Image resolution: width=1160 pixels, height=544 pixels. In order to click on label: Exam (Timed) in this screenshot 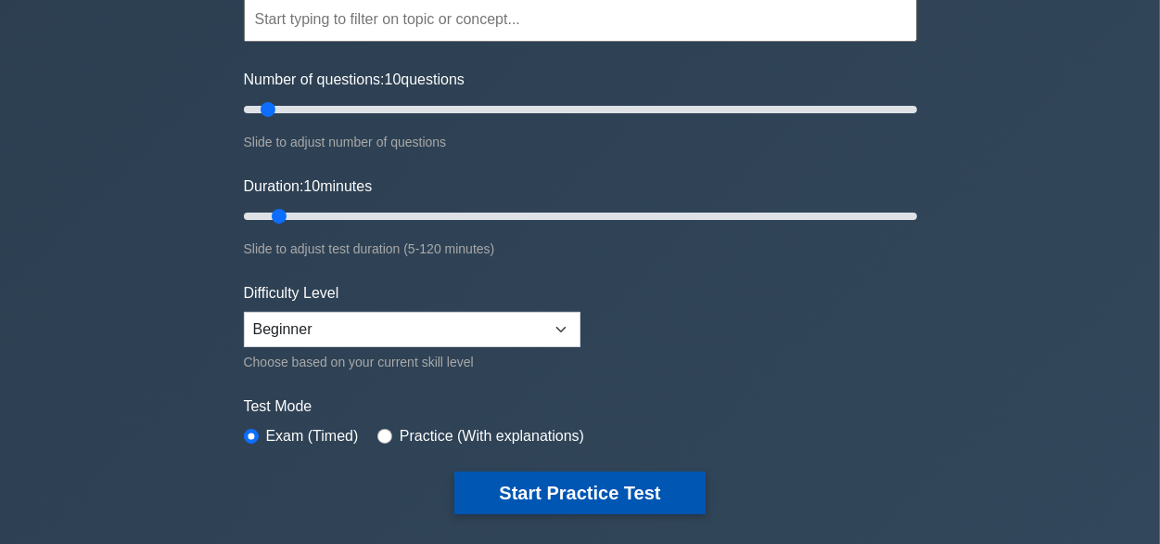, I will do `click(313, 436)`.